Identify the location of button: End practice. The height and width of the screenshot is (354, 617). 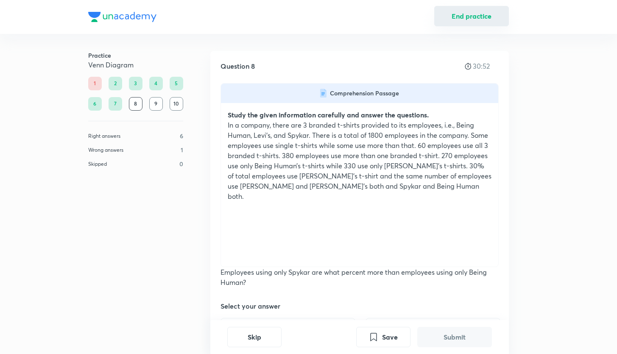
(472, 16).